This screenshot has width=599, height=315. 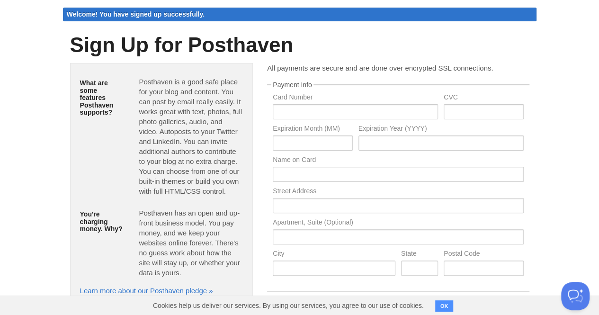 What do you see at coordinates (334, 254) in the screenshot?
I see `label: City` at bounding box center [334, 254].